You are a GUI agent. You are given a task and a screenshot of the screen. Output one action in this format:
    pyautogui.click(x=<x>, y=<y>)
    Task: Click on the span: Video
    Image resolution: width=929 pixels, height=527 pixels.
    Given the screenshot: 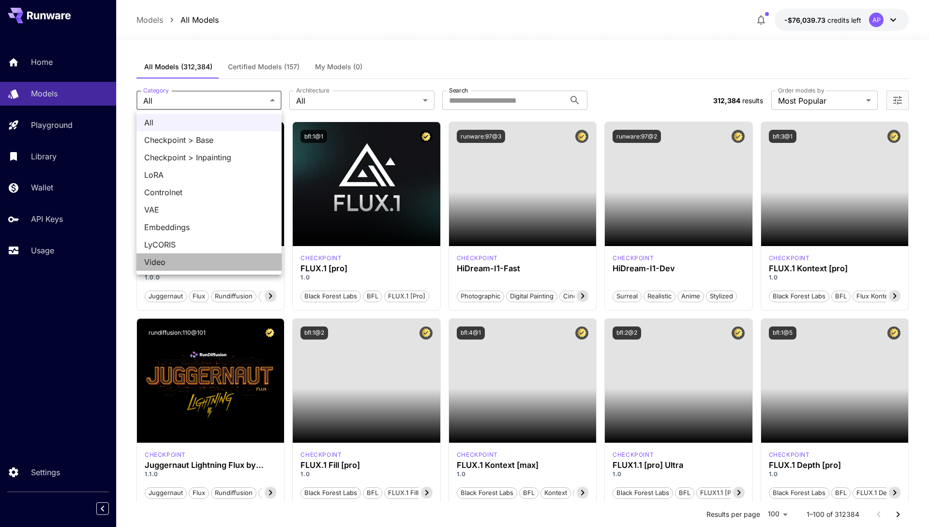 What is the action you would take?
    pyautogui.click(x=209, y=262)
    